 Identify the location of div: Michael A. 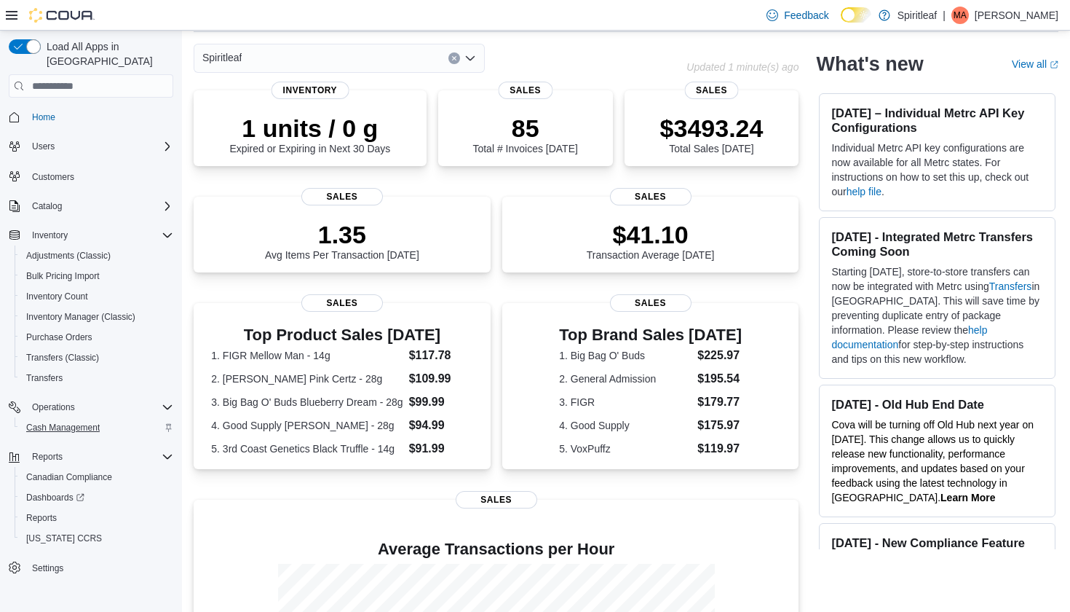
(960, 15).